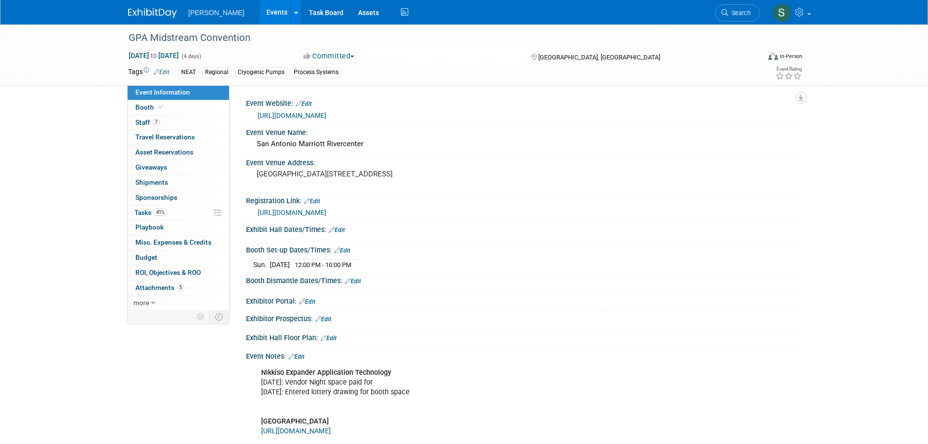 The image size is (928, 444). What do you see at coordinates (523, 318) in the screenshot?
I see `div: Exhibitor Prospectus:` at bounding box center [523, 318].